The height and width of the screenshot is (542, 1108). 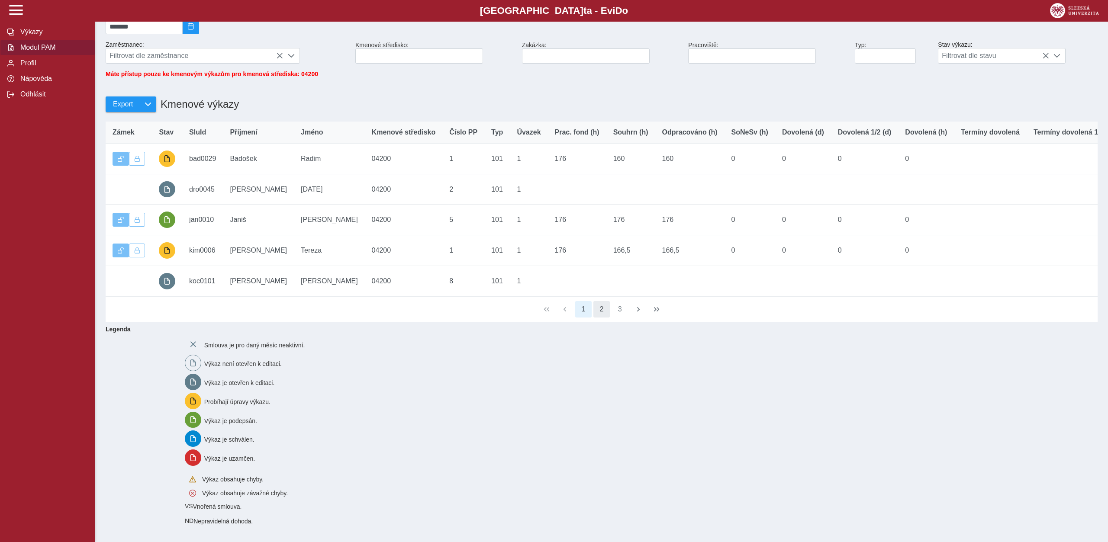 I want to click on span: Dovolená 1/2 (d), so click(x=864, y=132).